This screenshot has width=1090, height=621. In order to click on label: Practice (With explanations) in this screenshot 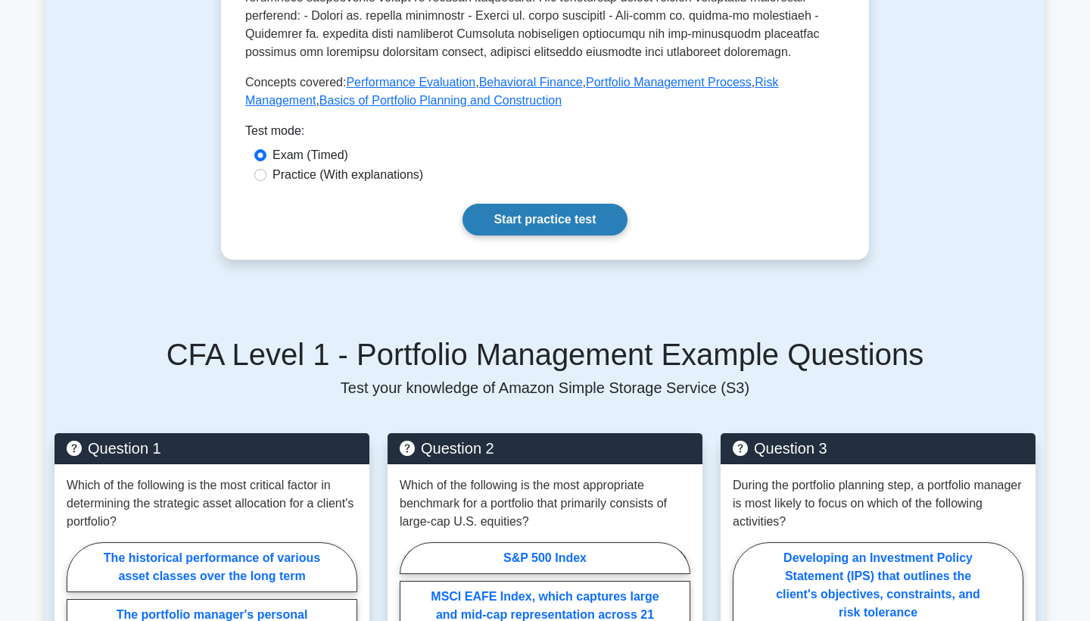, I will do `click(348, 175)`.